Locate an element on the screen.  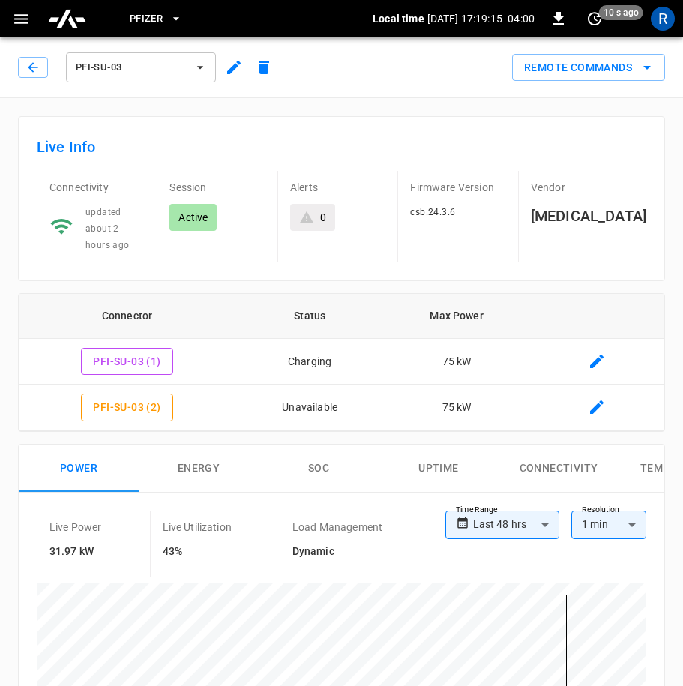
th: Max Power is located at coordinates (457, 317).